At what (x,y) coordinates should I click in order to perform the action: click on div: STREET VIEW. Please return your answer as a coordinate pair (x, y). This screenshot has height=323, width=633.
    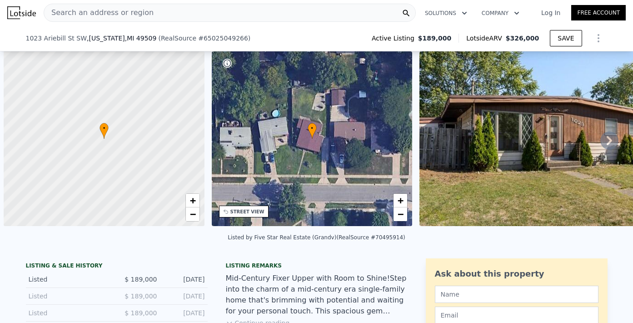
    Looking at the image, I should click on (247, 211).